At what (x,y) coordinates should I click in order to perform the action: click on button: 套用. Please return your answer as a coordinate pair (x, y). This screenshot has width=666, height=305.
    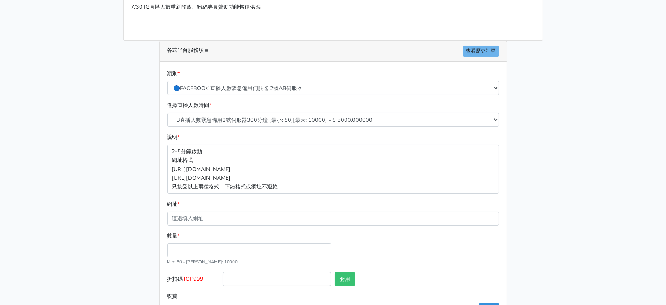
    Looking at the image, I should click on (345, 279).